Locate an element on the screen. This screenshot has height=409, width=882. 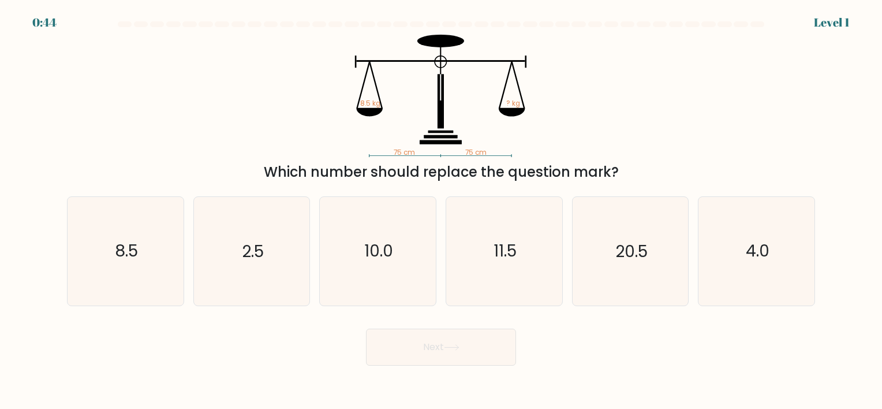
text: 10.0 is located at coordinates (379, 251).